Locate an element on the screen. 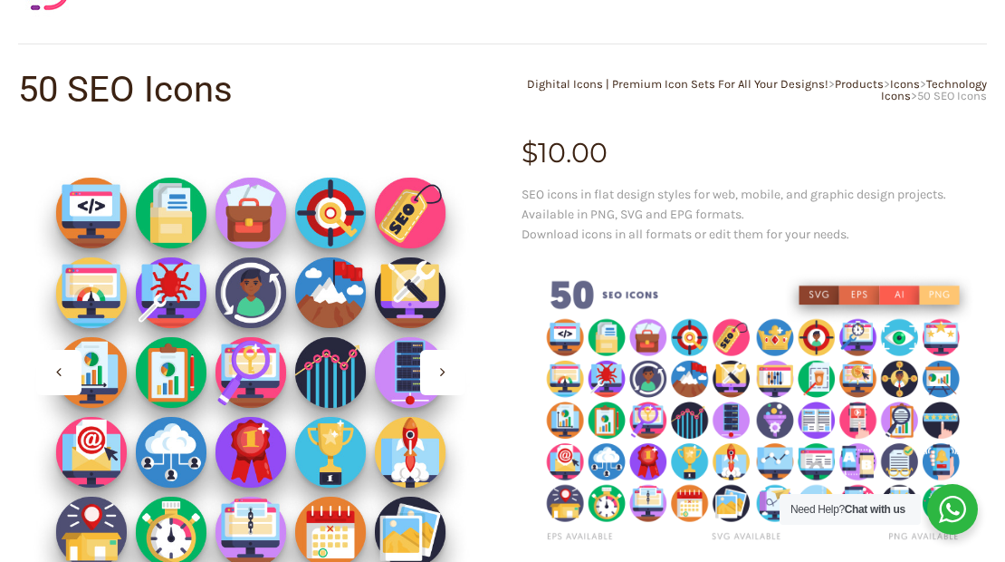  a: Icons is located at coordinates (905, 83).